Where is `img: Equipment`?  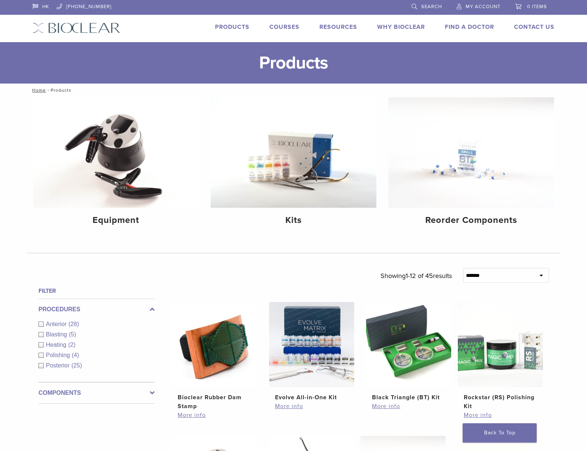 img: Equipment is located at coordinates (116, 152).